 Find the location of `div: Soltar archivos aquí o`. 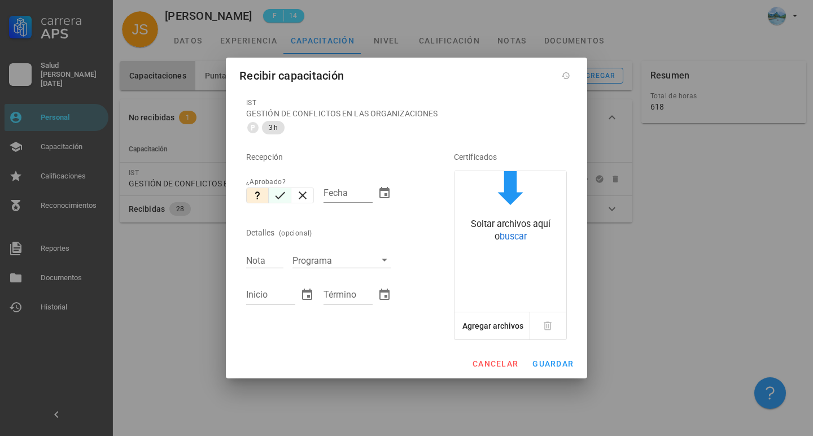

div: Soltar archivos aquí o is located at coordinates (510, 230).